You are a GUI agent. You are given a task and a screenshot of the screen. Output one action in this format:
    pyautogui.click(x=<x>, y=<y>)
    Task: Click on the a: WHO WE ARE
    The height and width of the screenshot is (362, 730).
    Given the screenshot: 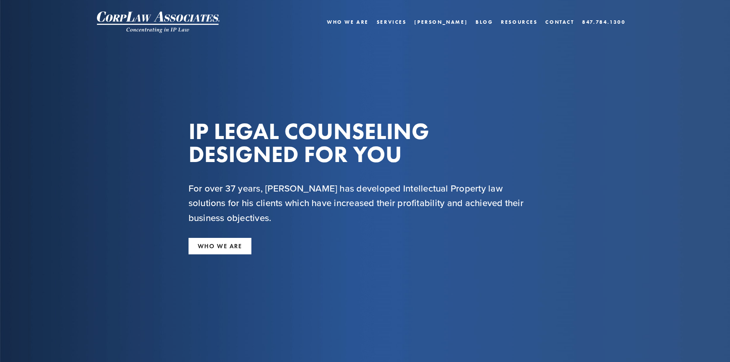 What is the action you would take?
    pyautogui.click(x=220, y=246)
    